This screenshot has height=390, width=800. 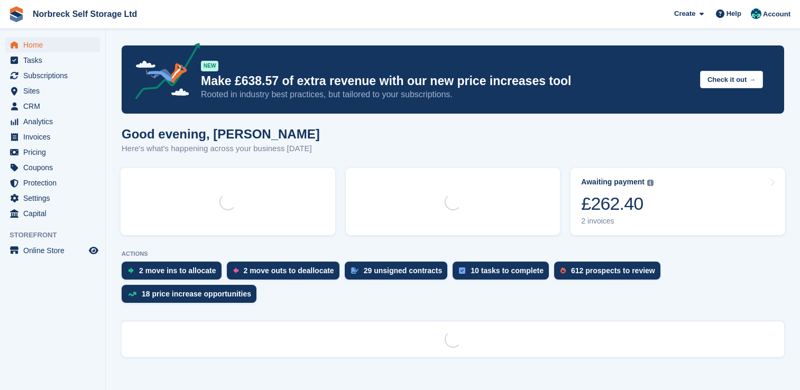 What do you see at coordinates (613, 271) in the screenshot?
I see `div: 612 prospects to review` at bounding box center [613, 271].